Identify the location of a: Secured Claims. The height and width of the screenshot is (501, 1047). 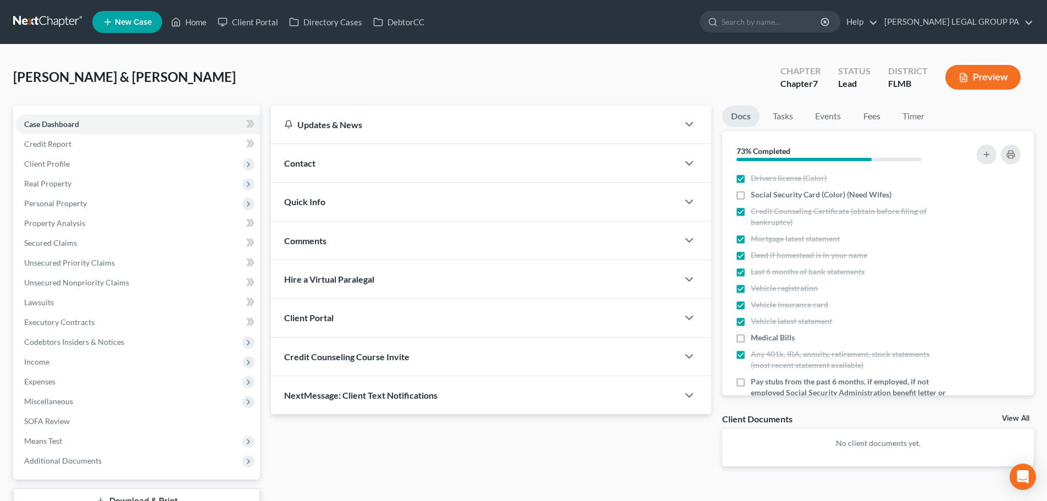
(137, 243).